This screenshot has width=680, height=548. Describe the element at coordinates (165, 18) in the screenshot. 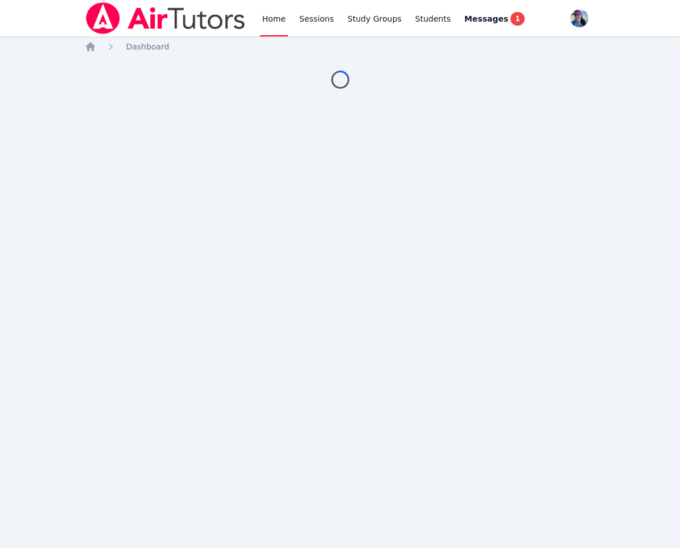

I see `img: Air Tutors` at that location.